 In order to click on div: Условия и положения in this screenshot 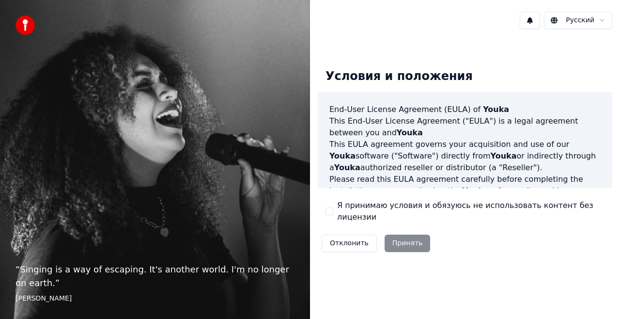, I will do `click(399, 77)`.